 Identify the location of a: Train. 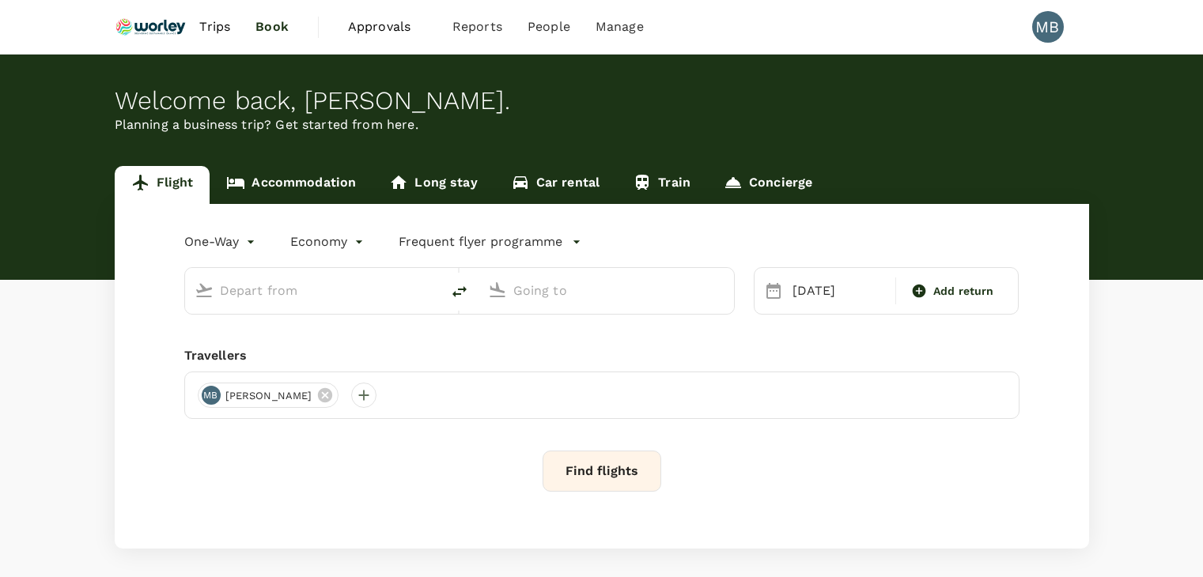
(661, 185).